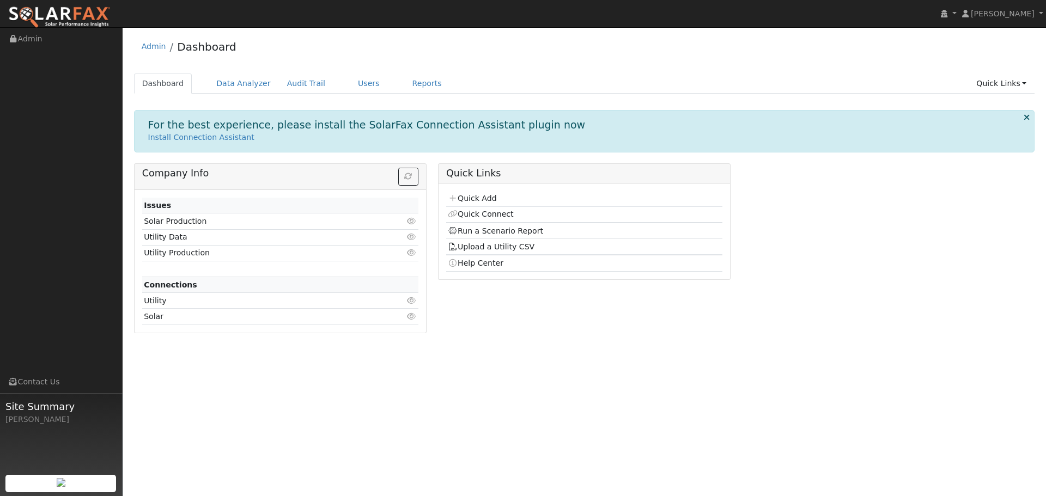  I want to click on a: Reports, so click(427, 83).